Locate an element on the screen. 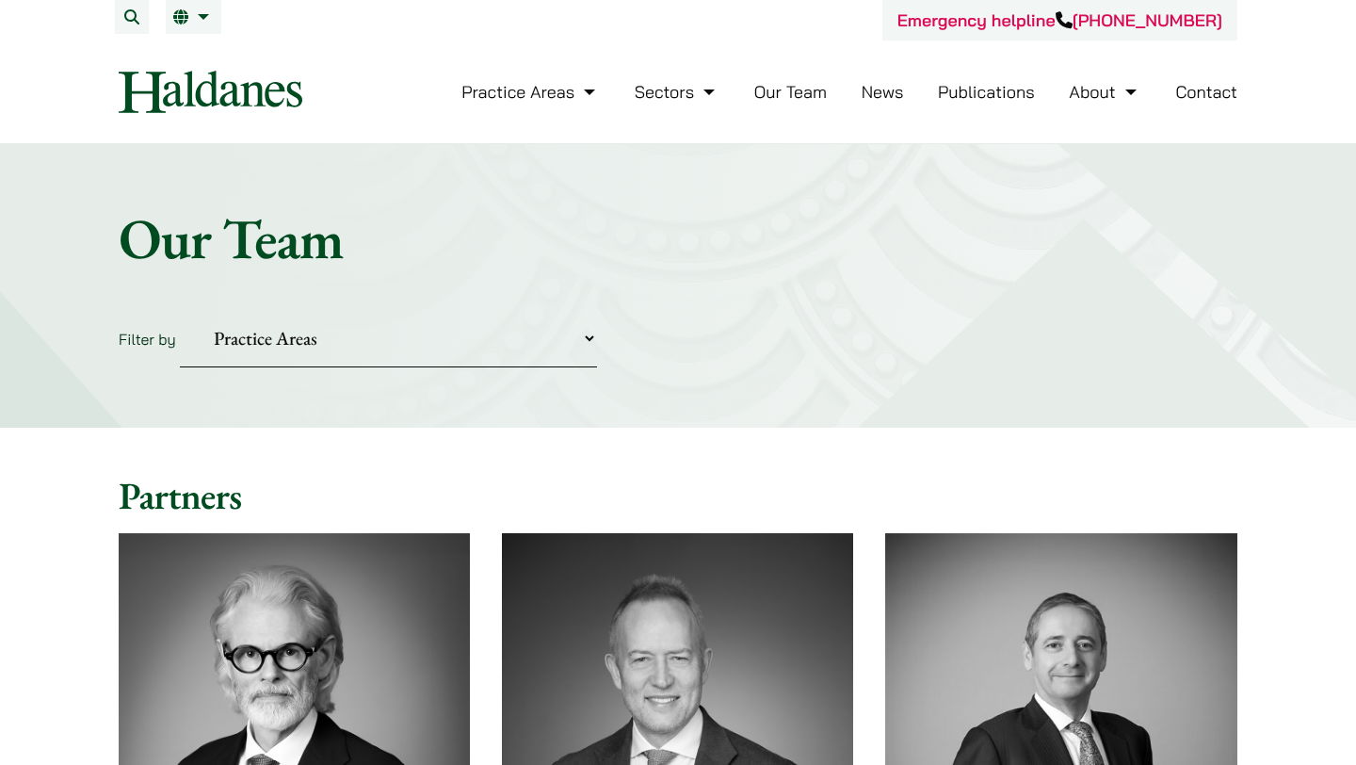 The width and height of the screenshot is (1356, 765). a: EN is located at coordinates (193, 17).